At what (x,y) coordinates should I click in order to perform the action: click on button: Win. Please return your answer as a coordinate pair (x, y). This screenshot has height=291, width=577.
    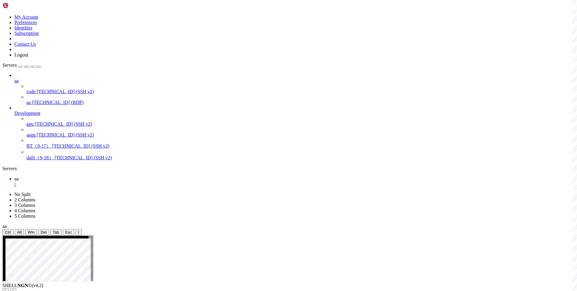
    Looking at the image, I should click on (31, 232).